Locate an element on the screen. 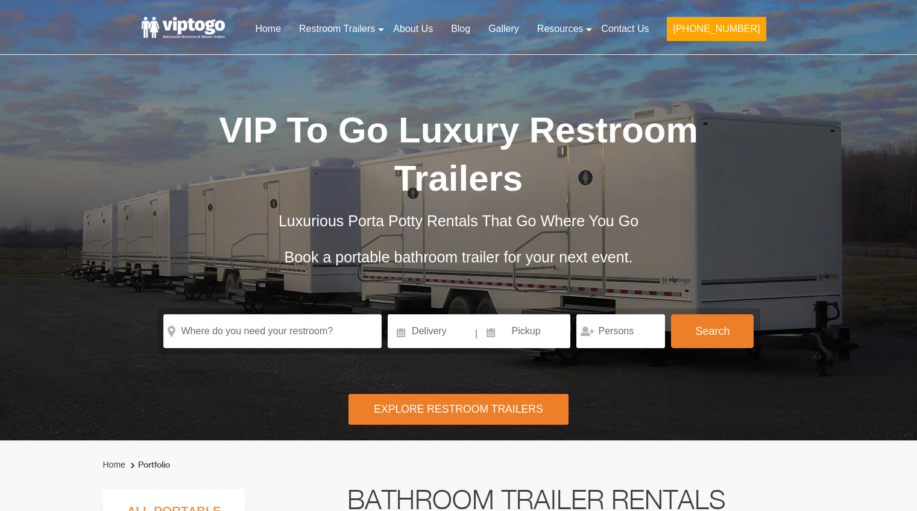 The width and height of the screenshot is (917, 511). button: Search is located at coordinates (712, 331).